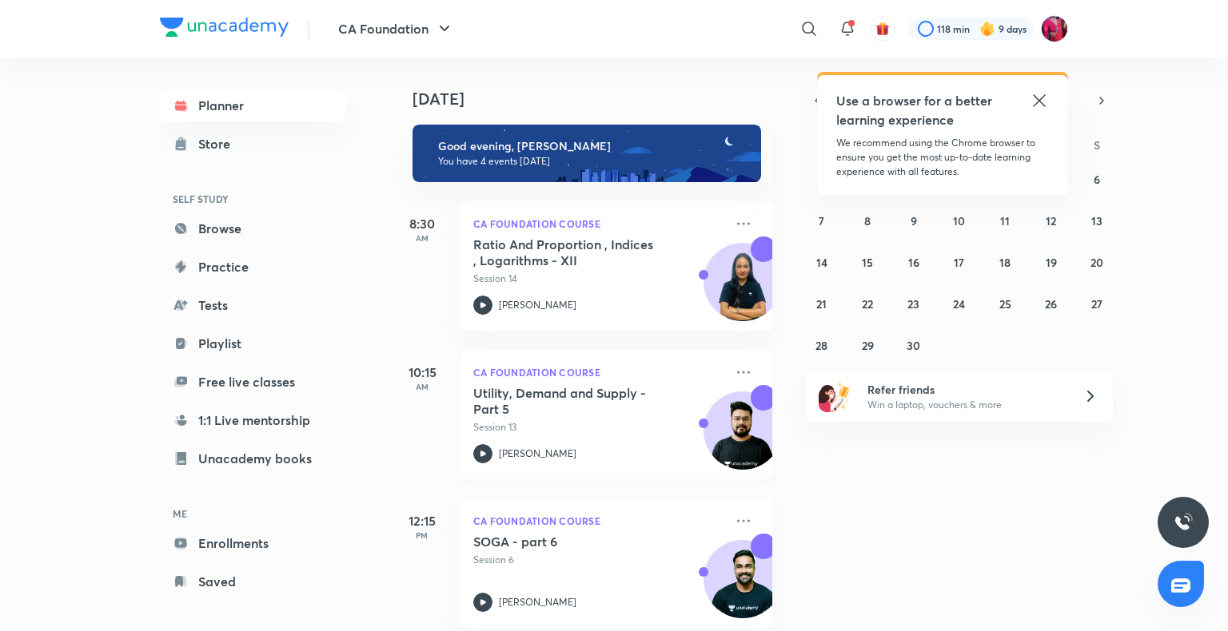 The image size is (1228, 631). What do you see at coordinates (1097, 304) in the screenshot?
I see `abbr: September 27, 2025` at bounding box center [1097, 304].